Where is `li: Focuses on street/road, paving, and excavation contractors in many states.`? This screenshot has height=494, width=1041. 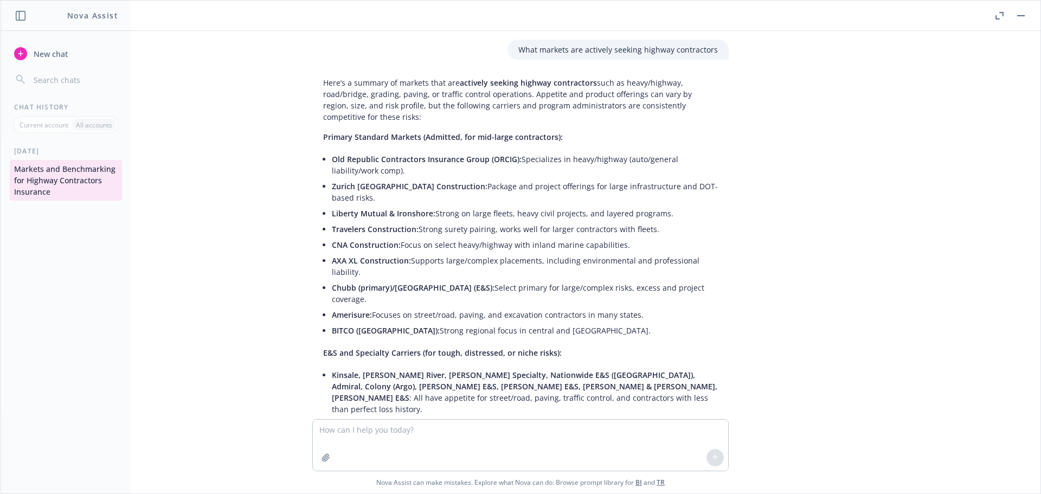 li: Focuses on street/road, paving, and excavation contractors in many states. is located at coordinates (525, 314).